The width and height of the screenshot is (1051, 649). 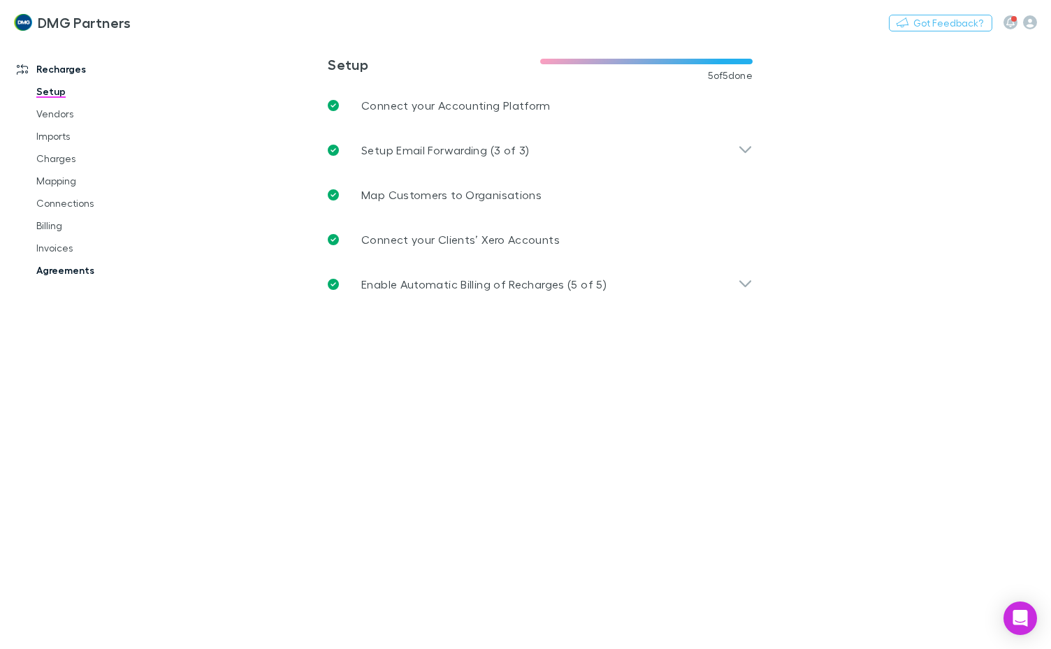 What do you see at coordinates (456, 106) in the screenshot?
I see `p: Connect your Accounting Platform` at bounding box center [456, 106].